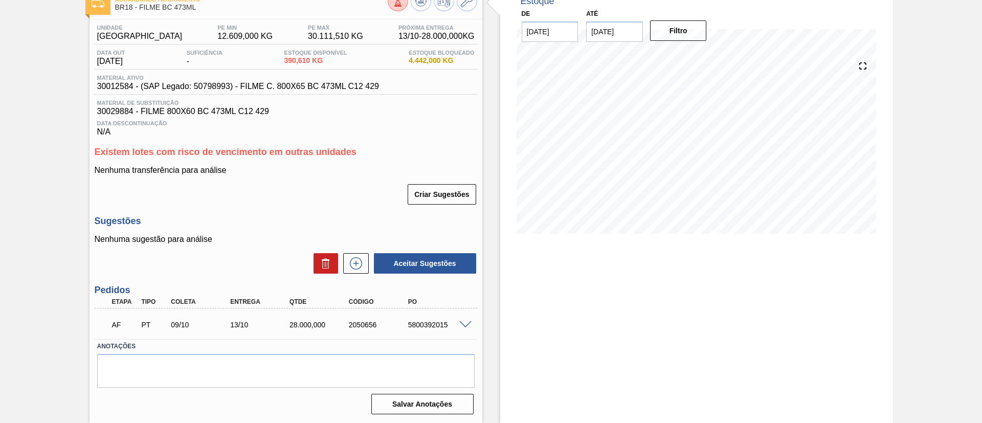  Describe the element at coordinates (286, 290) in the screenshot. I see `h3: Pedidos` at that location.